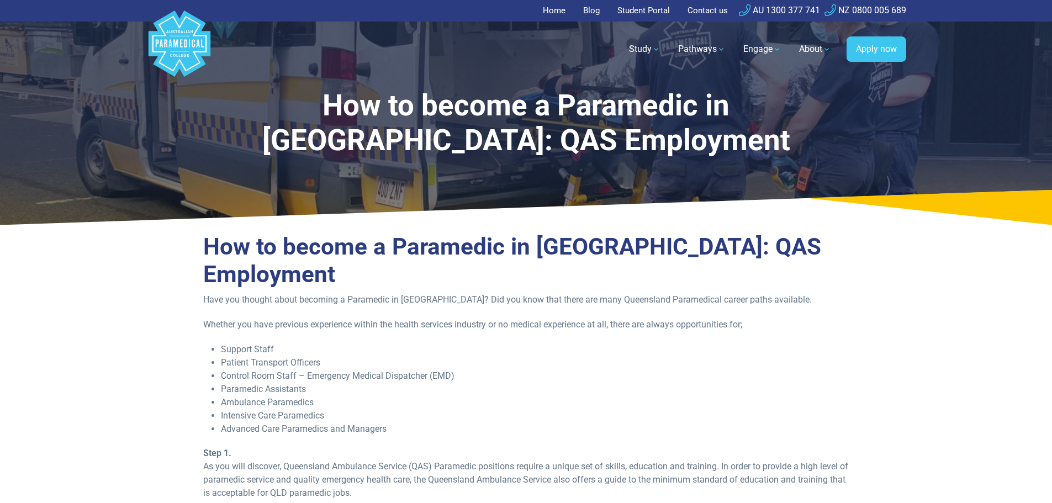 The height and width of the screenshot is (503, 1052). Describe the element at coordinates (535, 389) in the screenshot. I see `li: Paramedic Assistants` at that location.